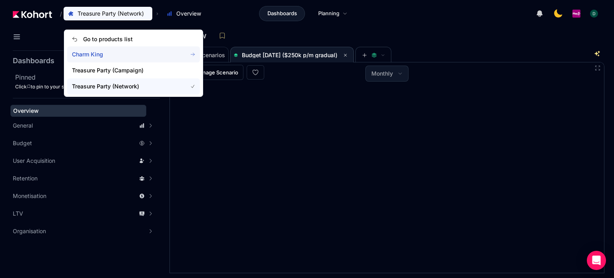 Image resolution: width=614 pixels, height=278 pixels. Describe the element at coordinates (328, 14) in the screenshot. I see `span: Planning` at that location.